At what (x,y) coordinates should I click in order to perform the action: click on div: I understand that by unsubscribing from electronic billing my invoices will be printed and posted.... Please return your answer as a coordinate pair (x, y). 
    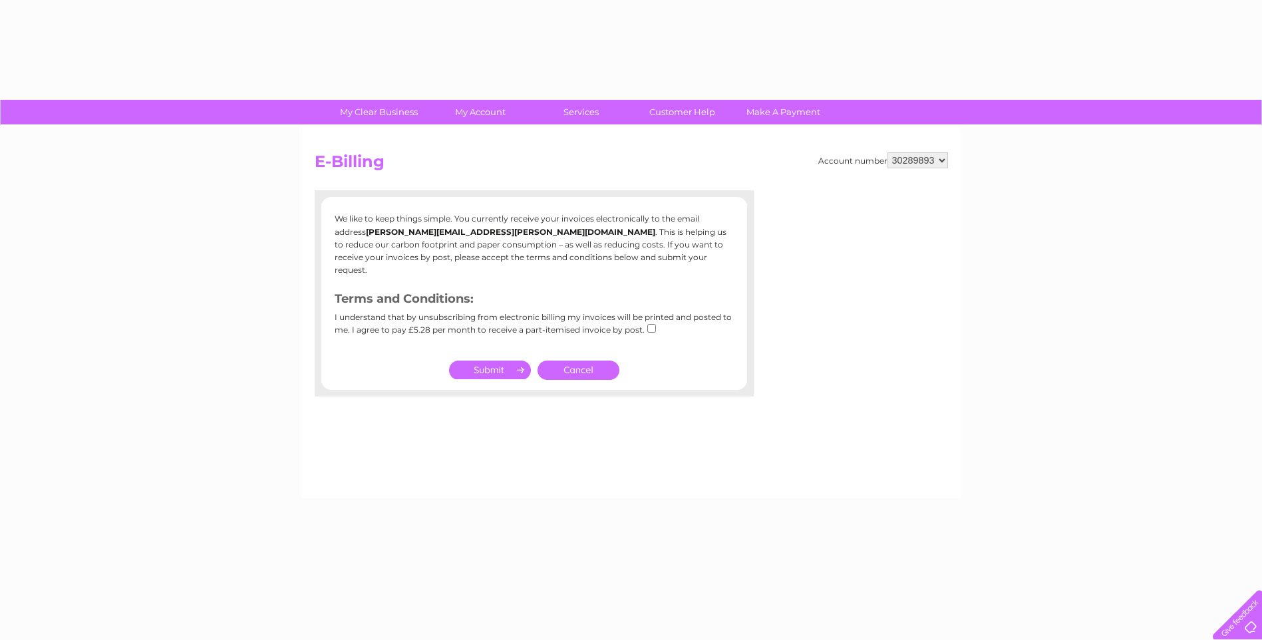
    Looking at the image, I should click on (534, 328).